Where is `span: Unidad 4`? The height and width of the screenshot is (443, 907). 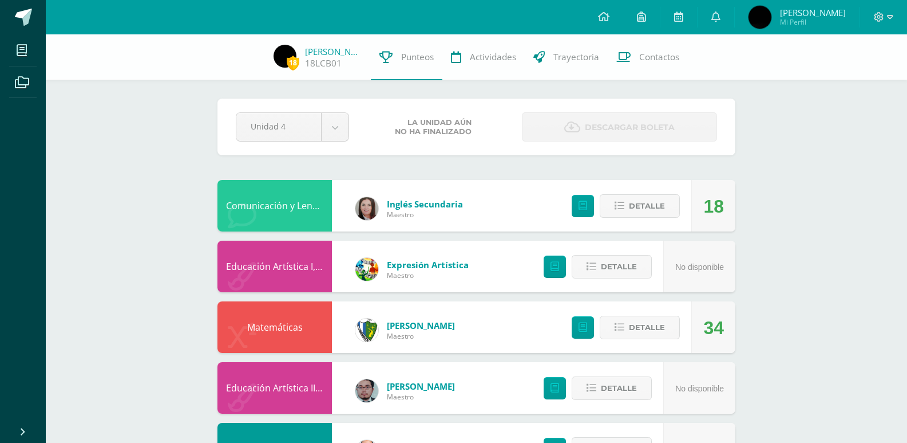
span: Unidad 4 is located at coordinates (279, 126).